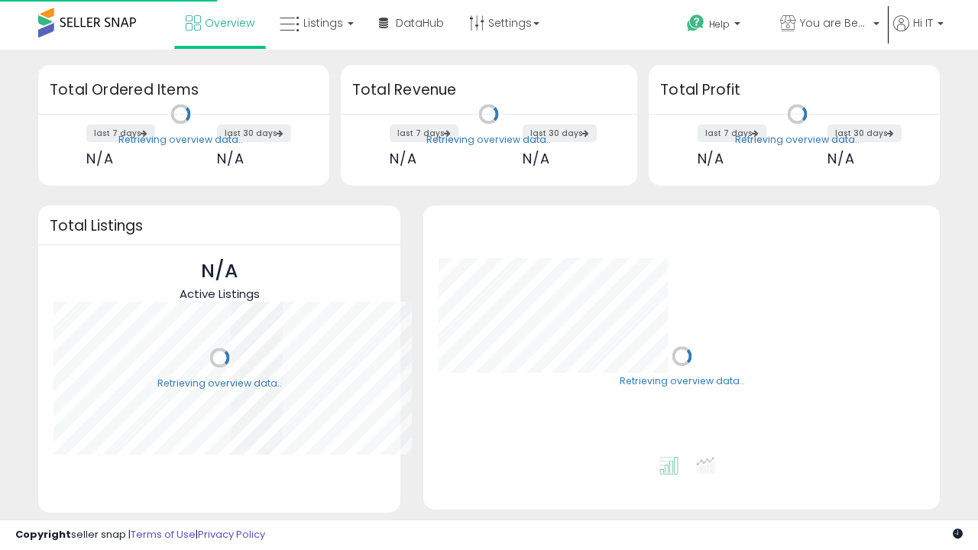  I want to click on span: Help, so click(719, 24).